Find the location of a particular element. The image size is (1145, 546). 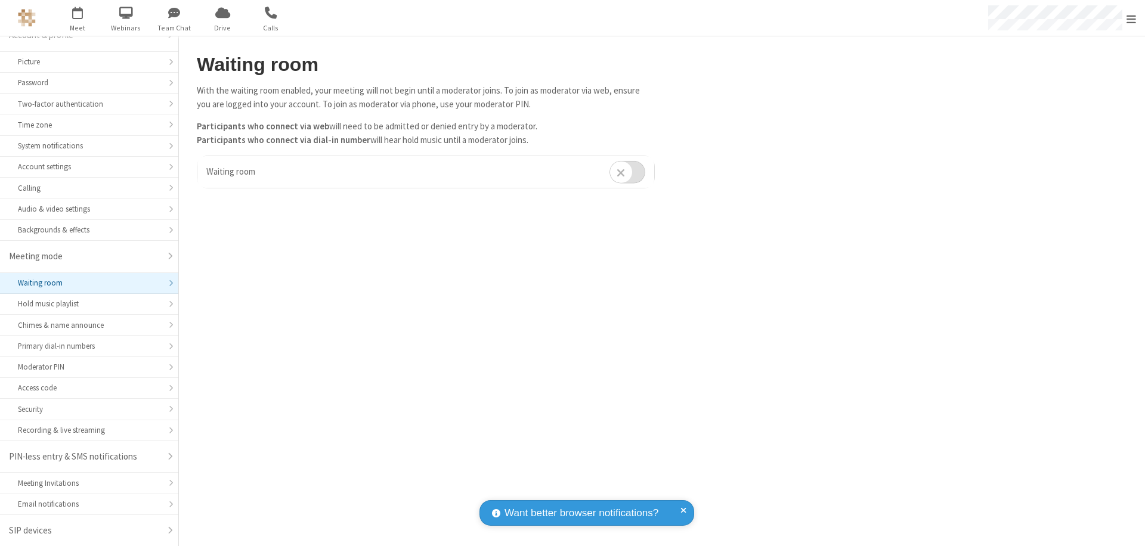

div: Audio & video settings is located at coordinates (89, 209).